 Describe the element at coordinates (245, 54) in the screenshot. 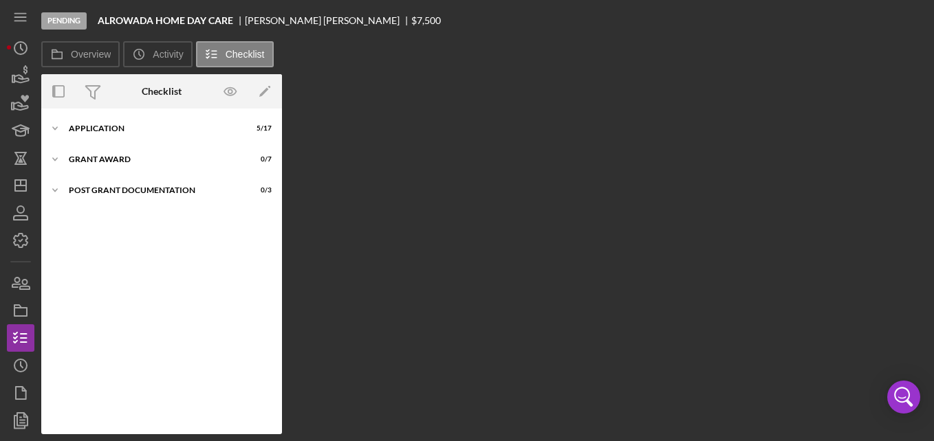

I see `label: Checklist` at that location.